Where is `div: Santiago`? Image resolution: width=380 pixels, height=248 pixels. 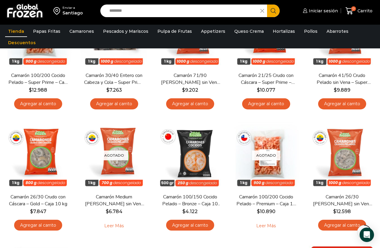
div: Santiago is located at coordinates (73, 13).